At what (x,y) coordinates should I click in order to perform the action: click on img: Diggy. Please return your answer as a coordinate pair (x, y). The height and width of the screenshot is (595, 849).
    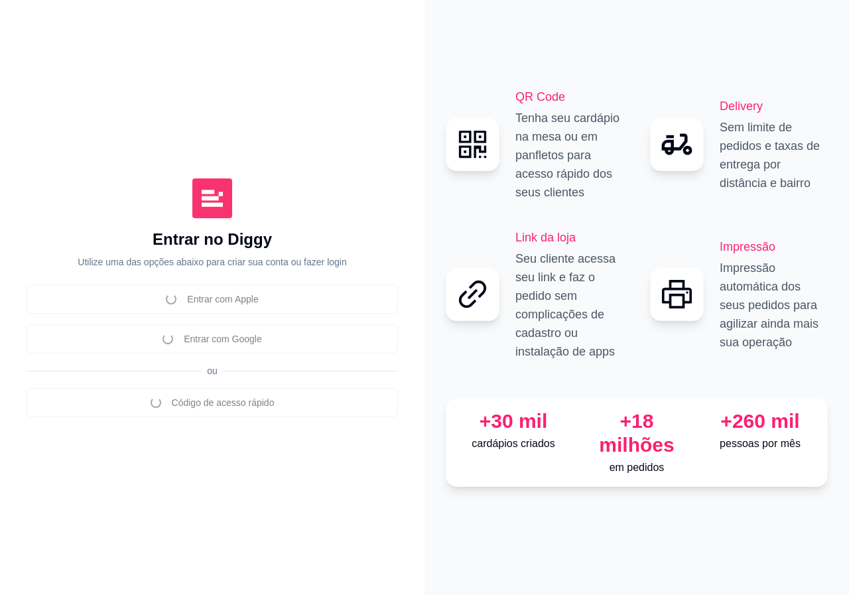
    Looking at the image, I should click on (212, 198).